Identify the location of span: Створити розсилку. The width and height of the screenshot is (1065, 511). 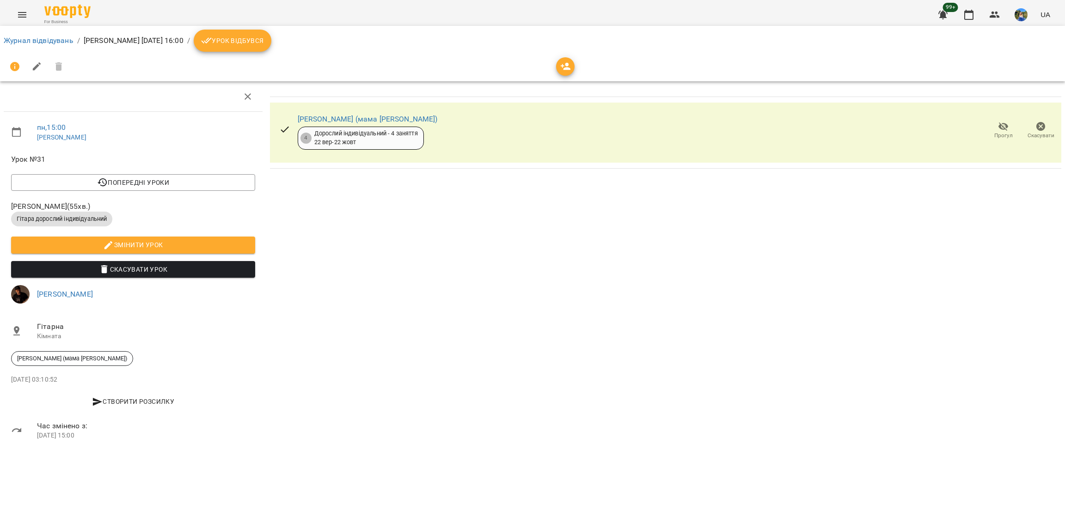
(133, 402).